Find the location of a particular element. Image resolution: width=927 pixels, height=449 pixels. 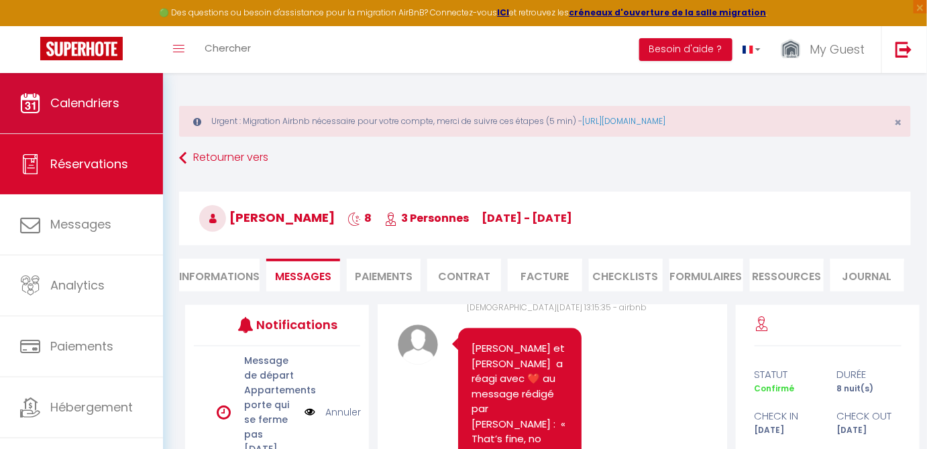

img: avatar.png is located at coordinates (418, 345).